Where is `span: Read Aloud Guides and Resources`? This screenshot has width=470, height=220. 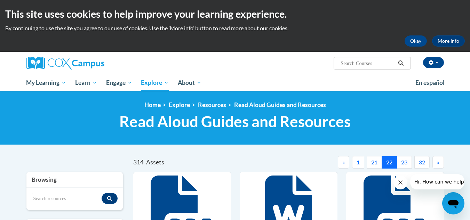 span: Read Aloud Guides and Resources is located at coordinates (235, 121).